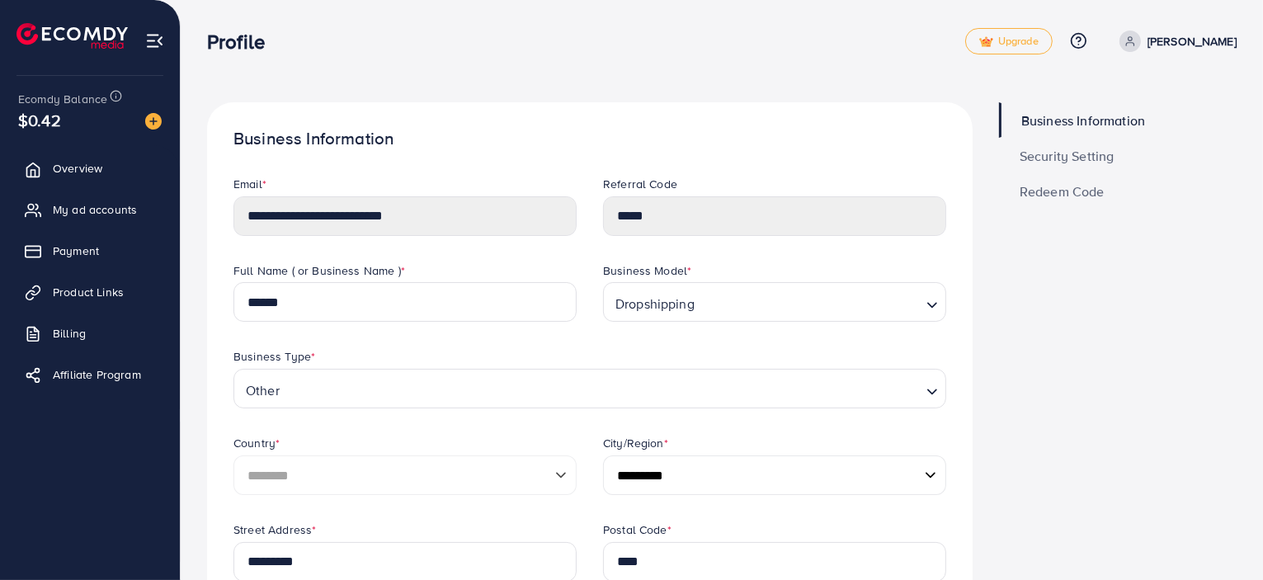 The height and width of the screenshot is (580, 1263). I want to click on label: Postal Code, so click(637, 530).